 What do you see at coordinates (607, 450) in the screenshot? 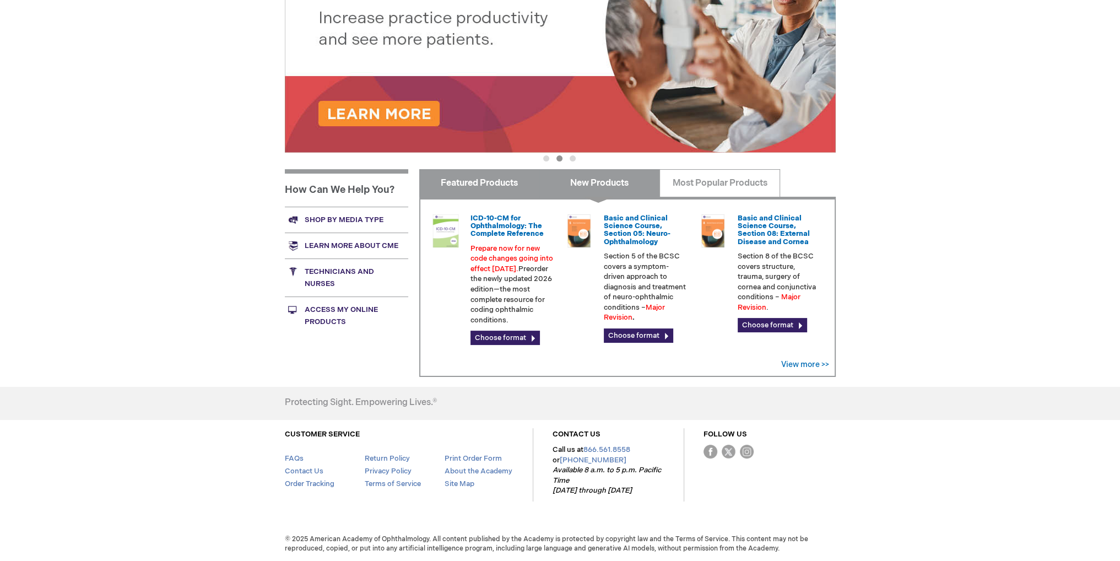
I see `a: 866.561.8558` at bounding box center [607, 450].